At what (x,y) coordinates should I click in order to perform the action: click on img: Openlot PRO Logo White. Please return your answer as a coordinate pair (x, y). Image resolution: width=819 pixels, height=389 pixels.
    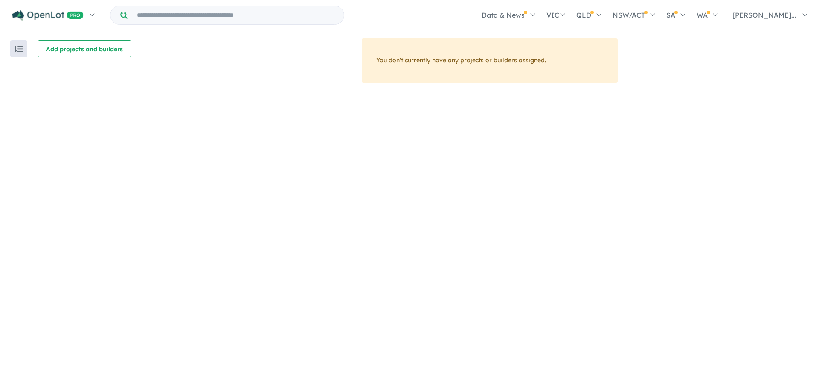
    Looking at the image, I should click on (48, 15).